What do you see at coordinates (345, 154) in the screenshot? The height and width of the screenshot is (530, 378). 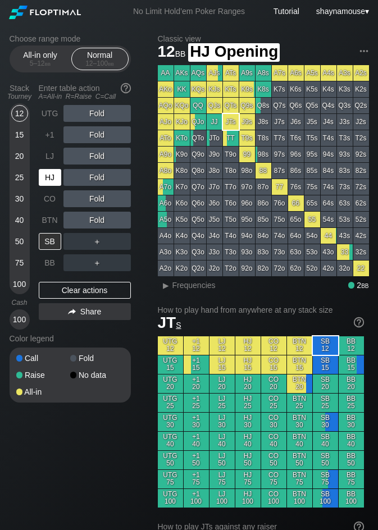 I see `div: 93s` at bounding box center [345, 154].